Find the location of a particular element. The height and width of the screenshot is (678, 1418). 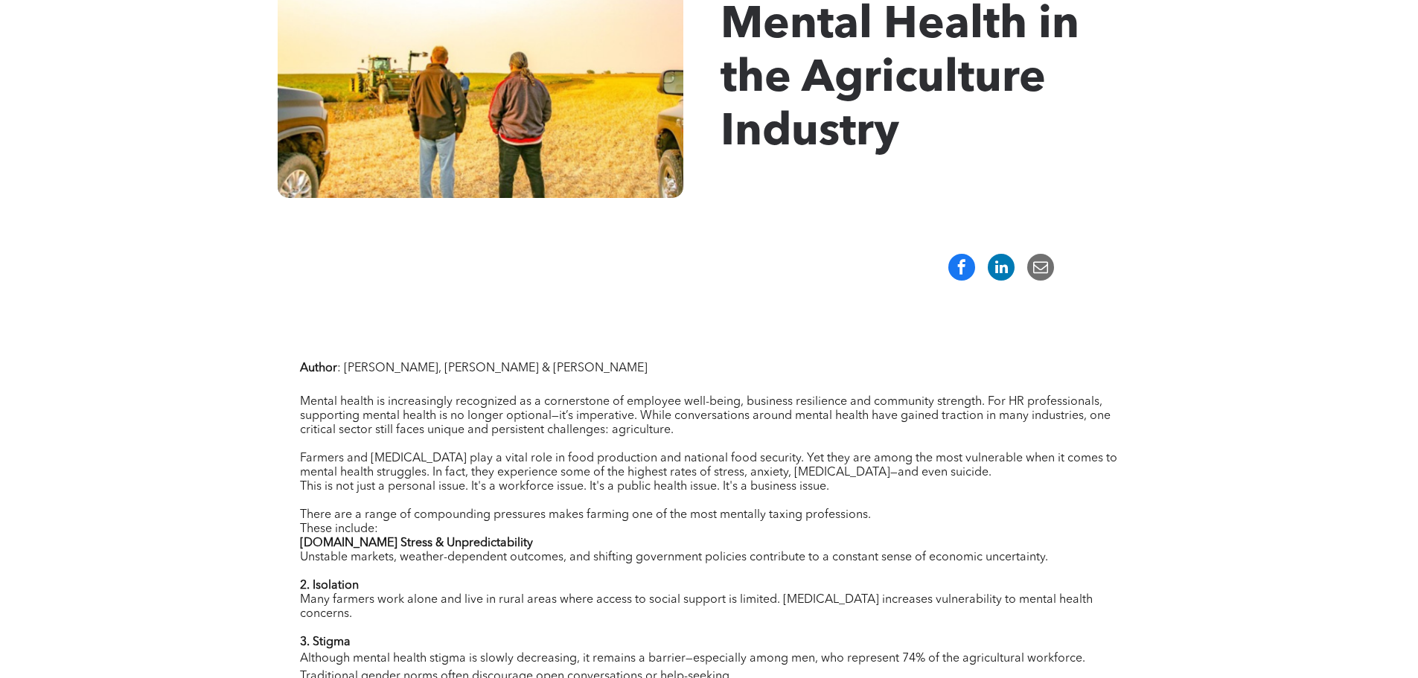

span: Unstable markets, weather-dependent outcomes, and shifting government policies contribute to a co... is located at coordinates (674, 558).